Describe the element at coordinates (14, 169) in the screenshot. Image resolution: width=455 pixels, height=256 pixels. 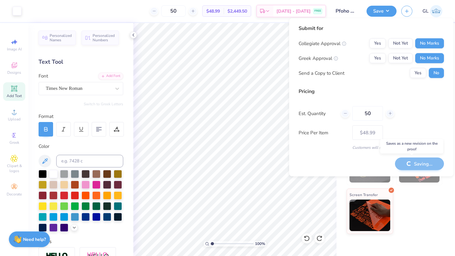
I see `span: Clipart & logos` at that location.